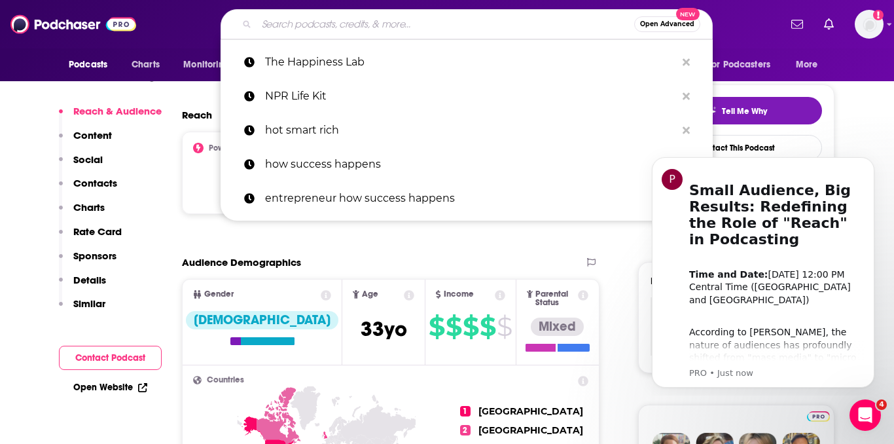  What do you see at coordinates (82, 213) in the screenshot?
I see `button: Charts` at bounding box center [82, 213].